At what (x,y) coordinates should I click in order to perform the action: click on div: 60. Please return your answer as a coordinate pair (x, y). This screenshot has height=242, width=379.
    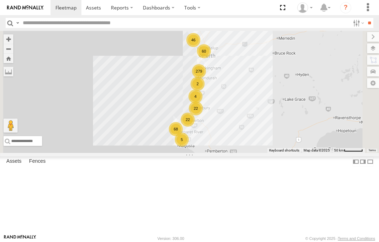
    Looking at the image, I should click on (204, 51).